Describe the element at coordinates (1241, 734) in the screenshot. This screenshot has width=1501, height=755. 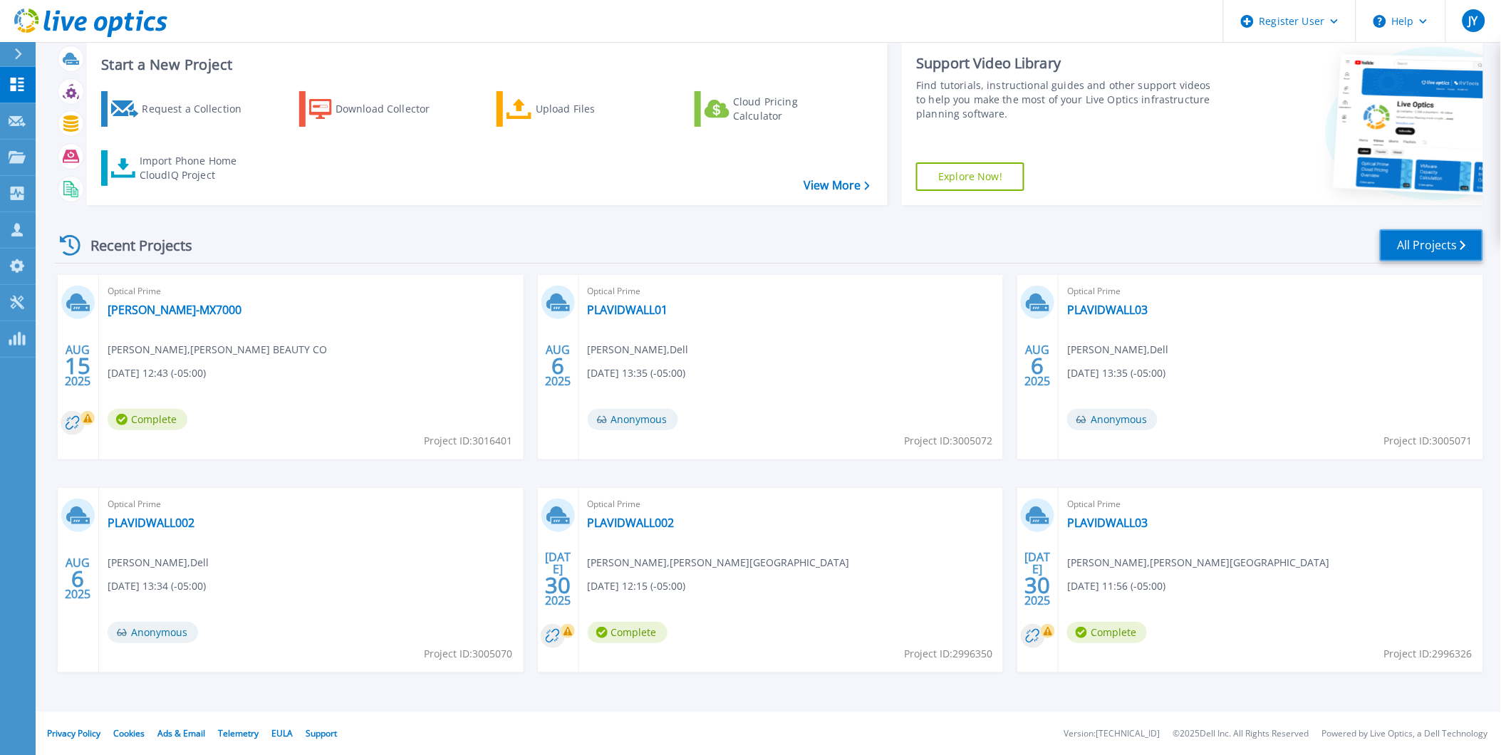
I see `li: © 2025 Dell Inc. All Rights Reserved` at that location.